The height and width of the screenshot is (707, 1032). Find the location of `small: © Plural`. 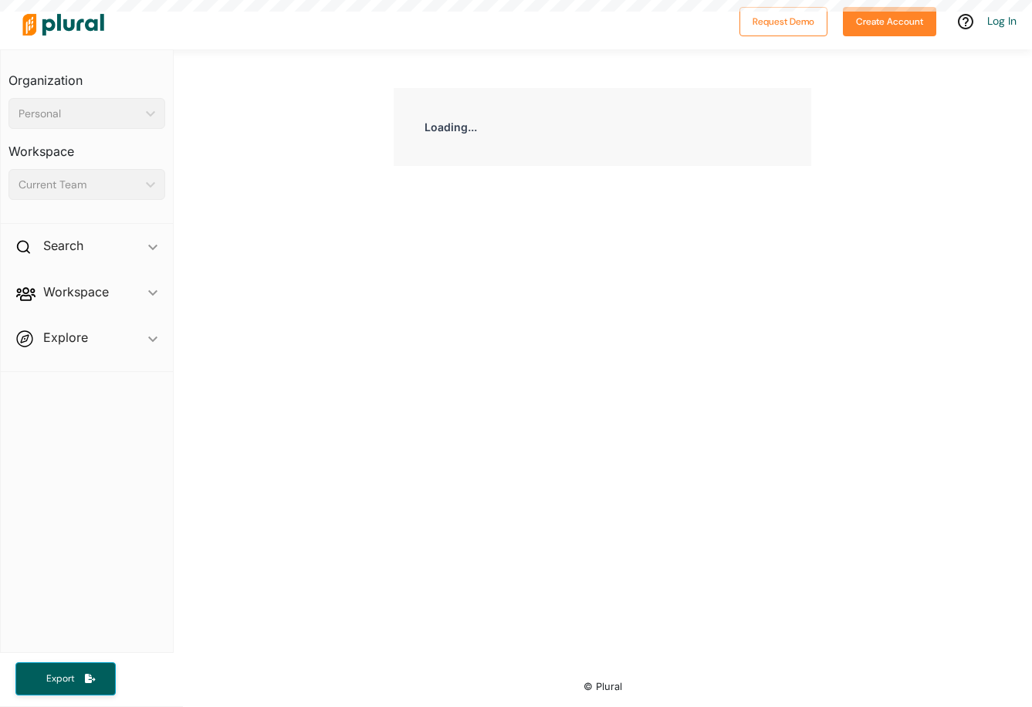

small: © Plural is located at coordinates (603, 686).